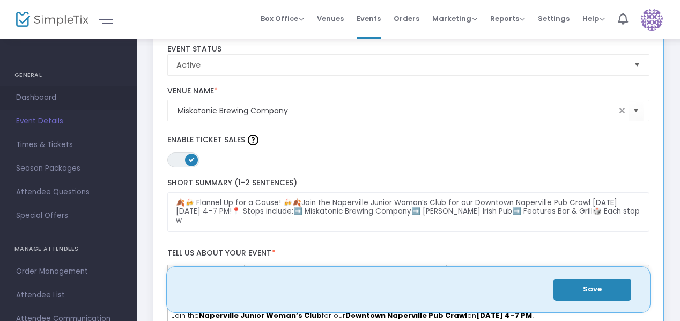  I want to click on span: Order Management, so click(68, 271).